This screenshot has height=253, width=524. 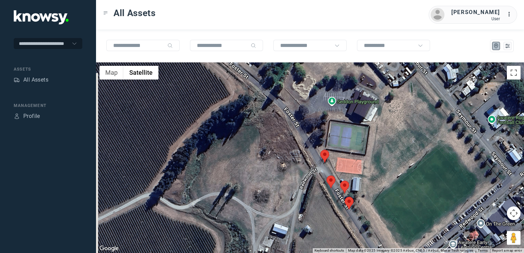 I want to click on button: Show satellite imagery, so click(x=141, y=73).